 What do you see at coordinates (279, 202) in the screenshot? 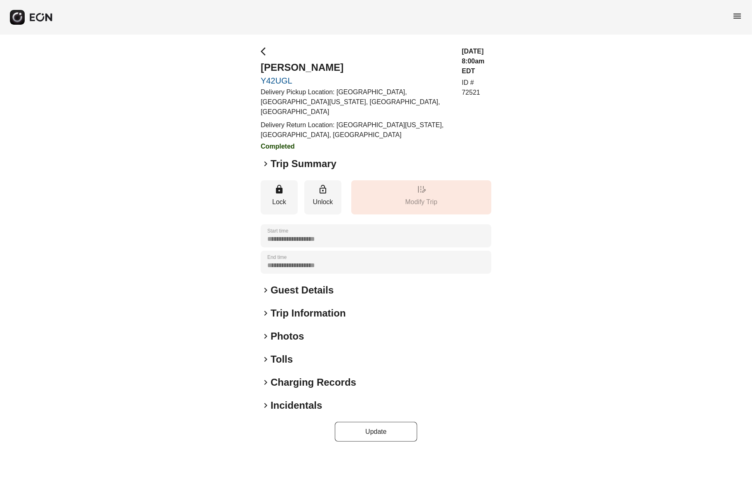
I see `p: Lock` at bounding box center [279, 202].